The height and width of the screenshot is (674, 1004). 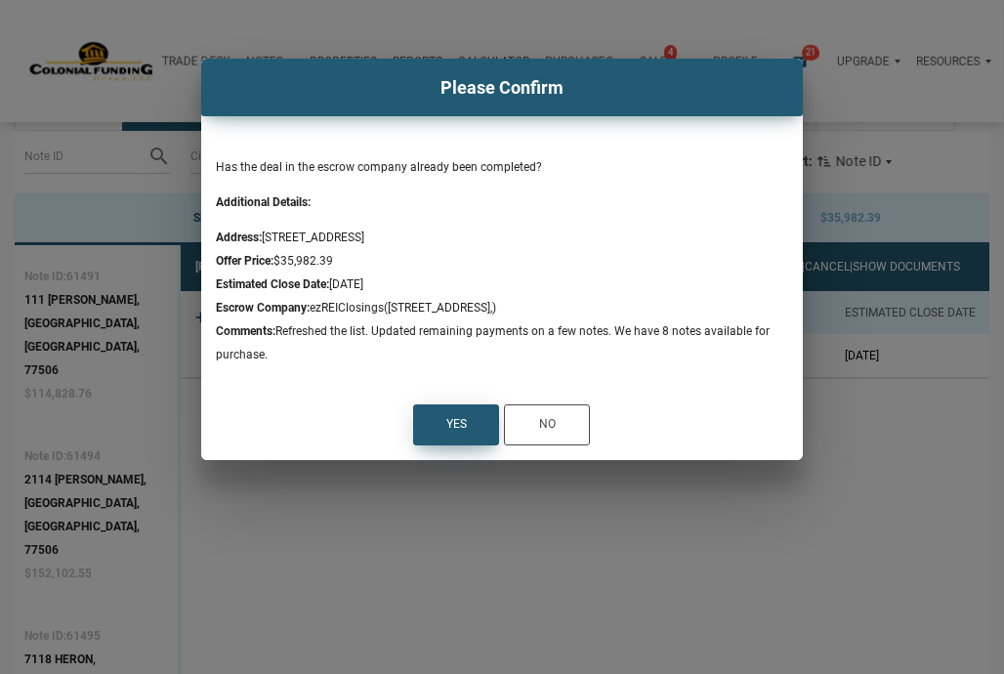 I want to click on b: Offer Price:, so click(x=244, y=261).